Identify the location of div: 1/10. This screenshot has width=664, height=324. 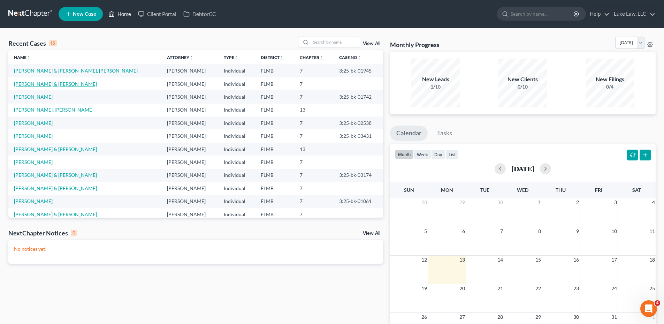
(436, 87).